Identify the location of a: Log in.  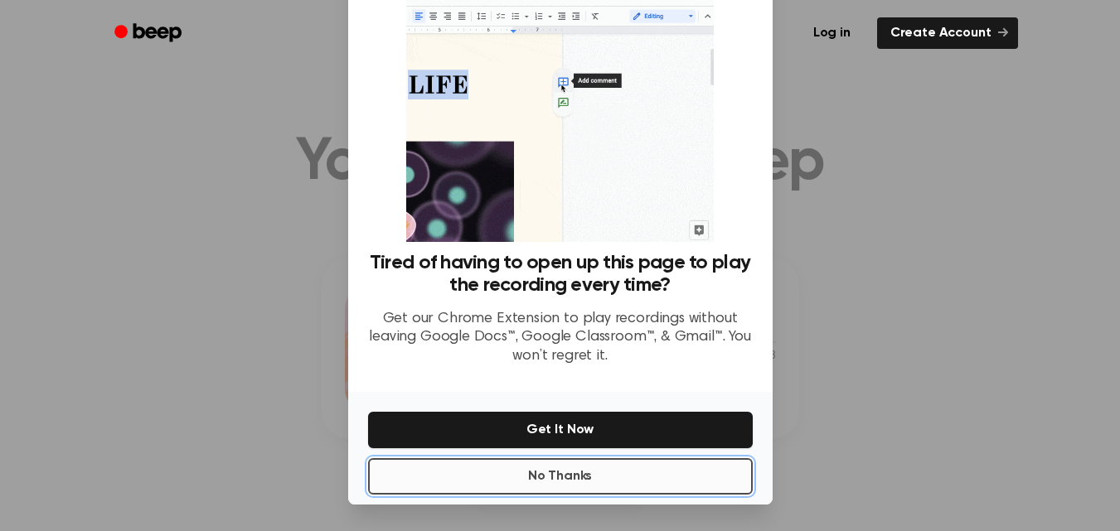
(831, 33).